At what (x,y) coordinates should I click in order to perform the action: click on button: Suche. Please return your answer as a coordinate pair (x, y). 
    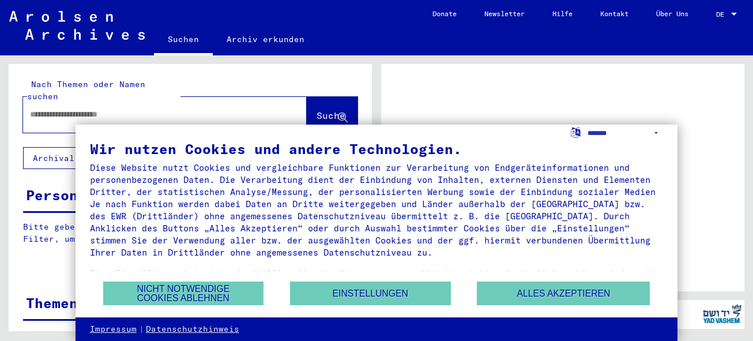
    Looking at the image, I should click on (332, 115).